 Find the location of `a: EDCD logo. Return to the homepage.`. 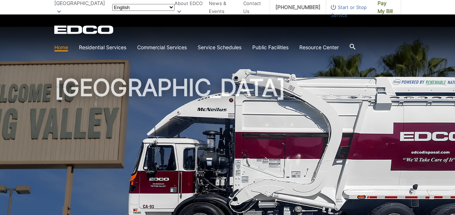

a: EDCD logo. Return to the homepage. is located at coordinates (84, 30).